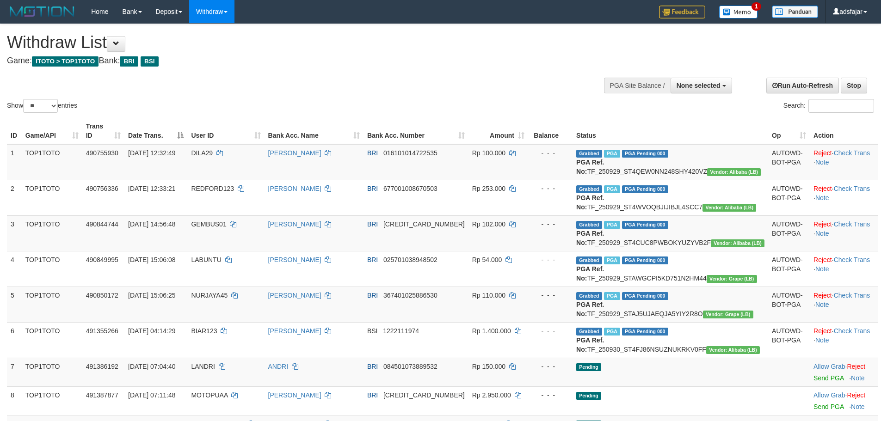 This screenshot has width=881, height=421. I want to click on h1: Withdraw List, so click(292, 43).